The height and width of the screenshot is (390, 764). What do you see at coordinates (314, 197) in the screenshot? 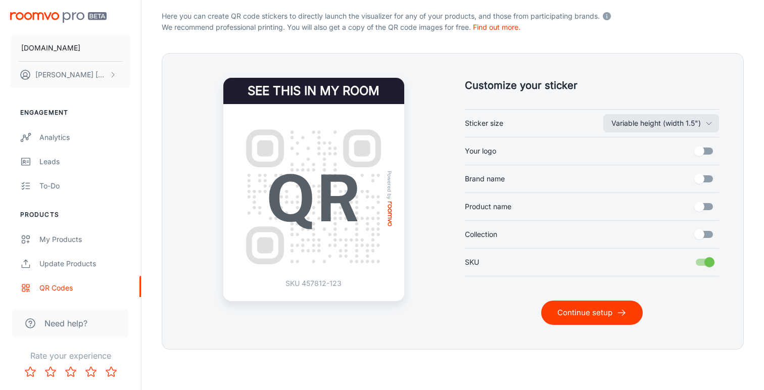
I see `img: QR Code Example` at bounding box center [314, 197].